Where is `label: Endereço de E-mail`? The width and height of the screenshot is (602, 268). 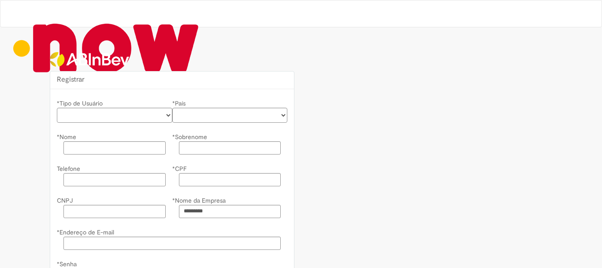 label: Endereço de E-mail is located at coordinates (86, 230).